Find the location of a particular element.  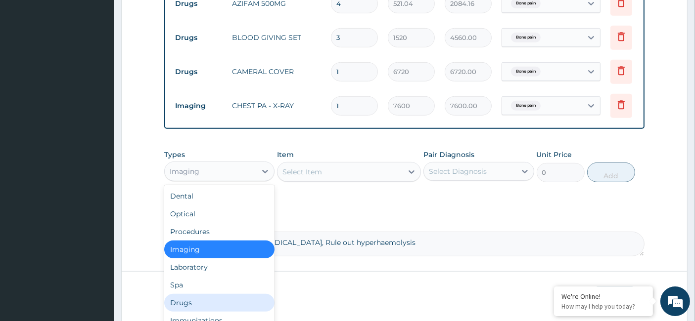

div: Optical is located at coordinates (219, 214).